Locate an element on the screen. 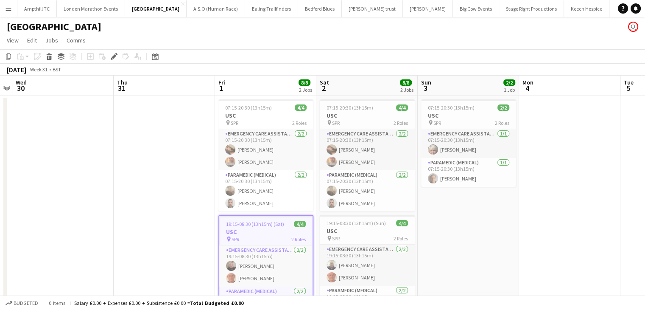 The width and height of the screenshot is (645, 310). button: Big Cow Events is located at coordinates (476, 8).